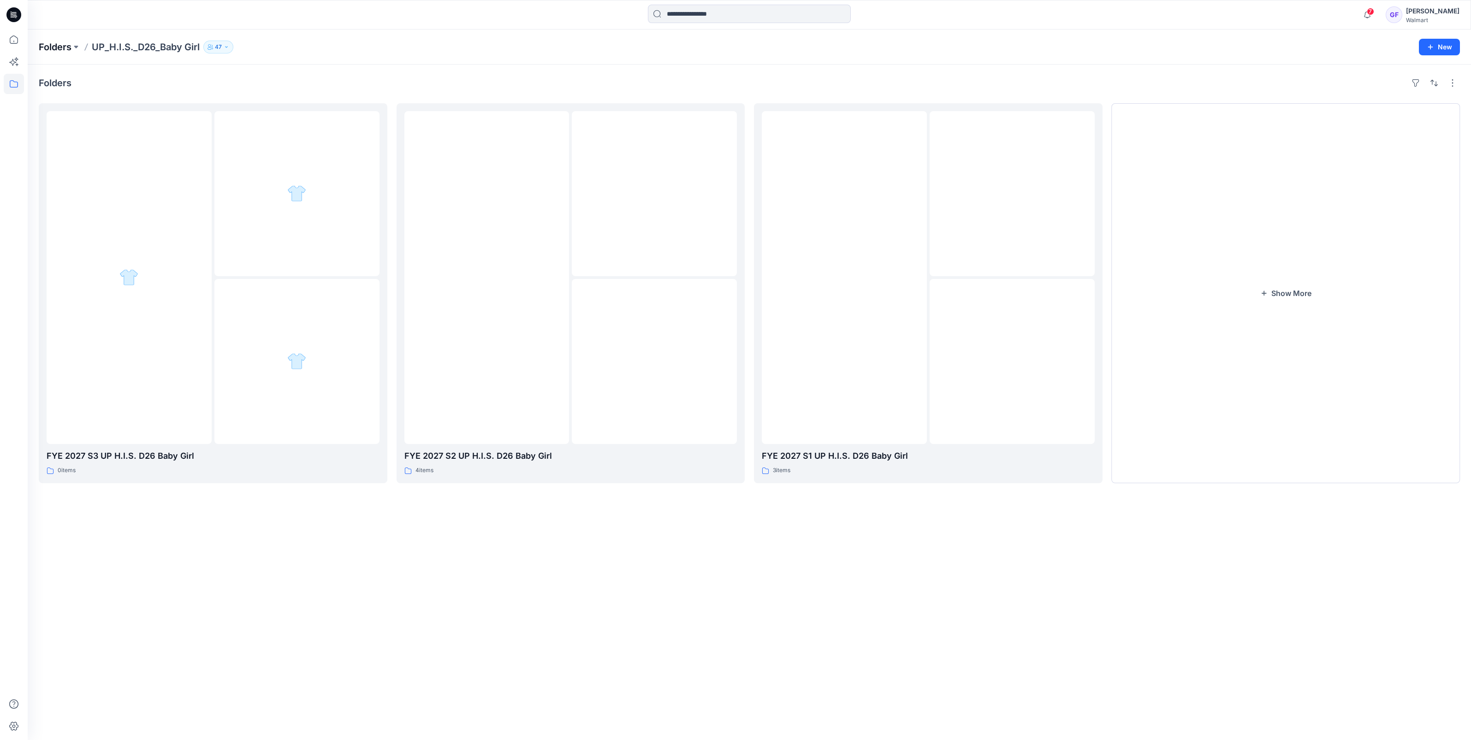  What do you see at coordinates (66, 470) in the screenshot?
I see `p: 0 items` at bounding box center [66, 470].